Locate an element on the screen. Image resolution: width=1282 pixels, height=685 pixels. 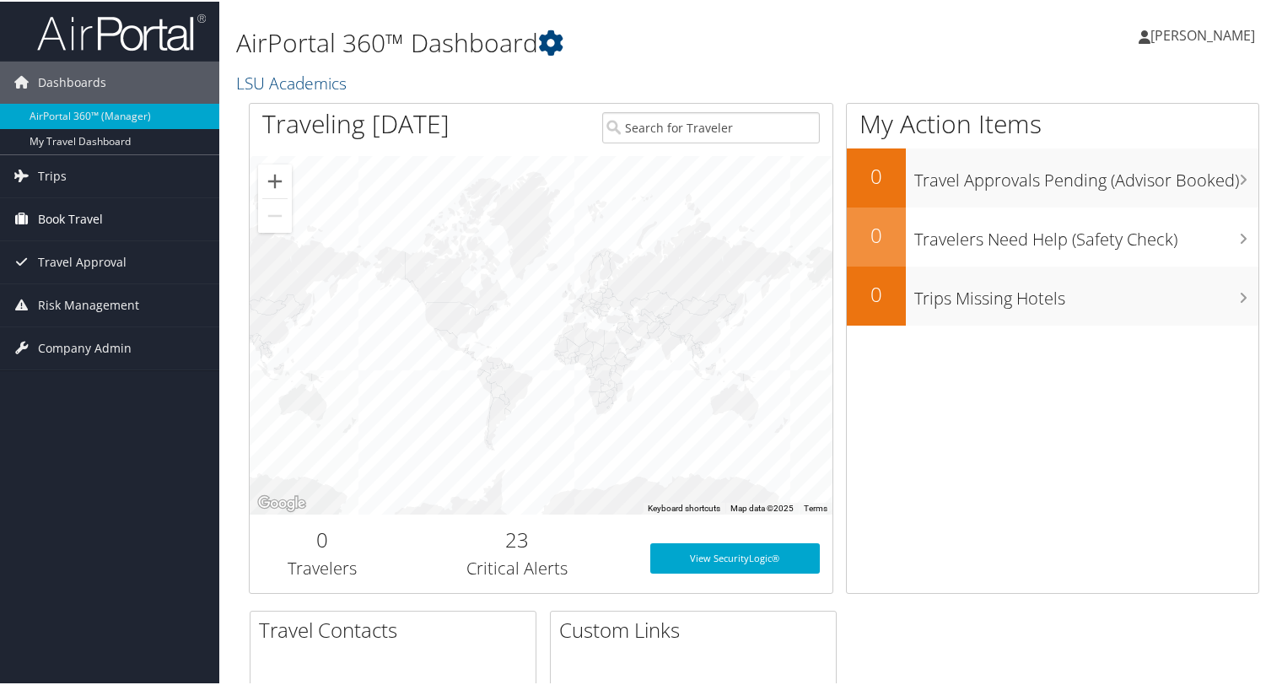
span: Dashboards is located at coordinates (72, 81).